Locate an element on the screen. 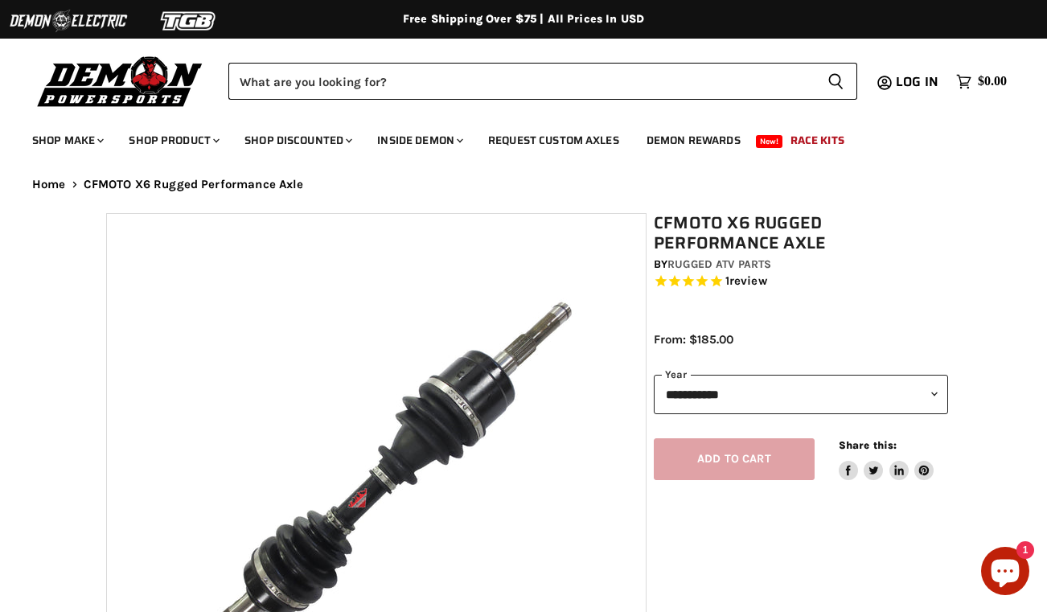 The width and height of the screenshot is (1047, 612). span: review is located at coordinates (748, 282).